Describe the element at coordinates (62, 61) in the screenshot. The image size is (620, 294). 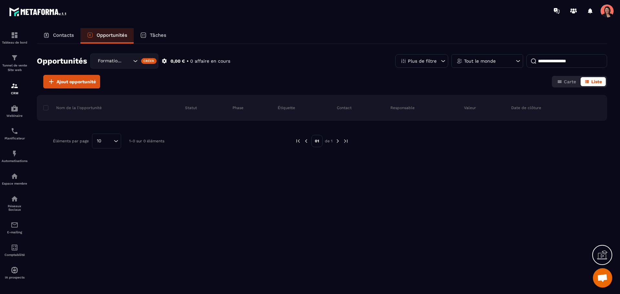
I see `h2: Opportunités` at that location.